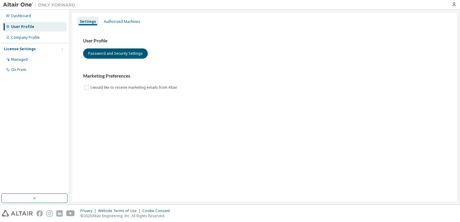  I want to click on div: License Settings, so click(20, 49).